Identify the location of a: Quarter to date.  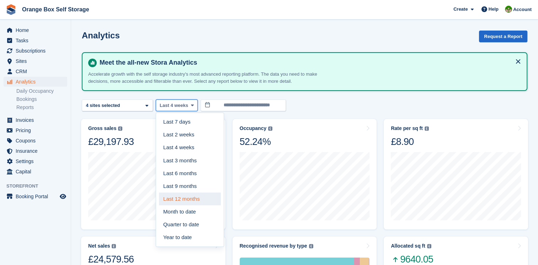
(190, 225).